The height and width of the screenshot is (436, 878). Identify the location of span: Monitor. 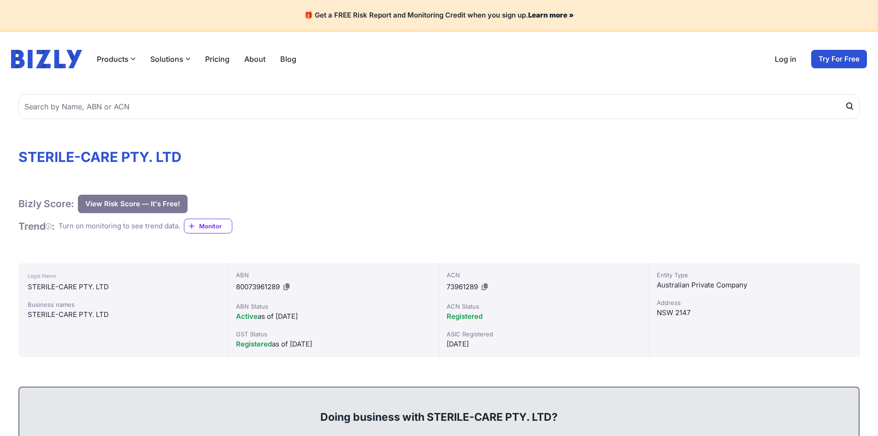
(215, 226).